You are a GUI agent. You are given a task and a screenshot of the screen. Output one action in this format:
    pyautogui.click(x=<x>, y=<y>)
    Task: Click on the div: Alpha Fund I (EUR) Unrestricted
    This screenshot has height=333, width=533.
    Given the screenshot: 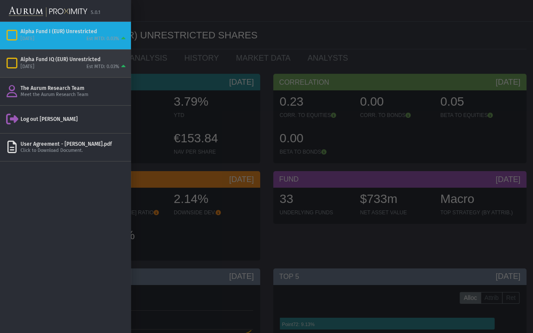 What is the action you would take?
    pyautogui.click(x=74, y=31)
    